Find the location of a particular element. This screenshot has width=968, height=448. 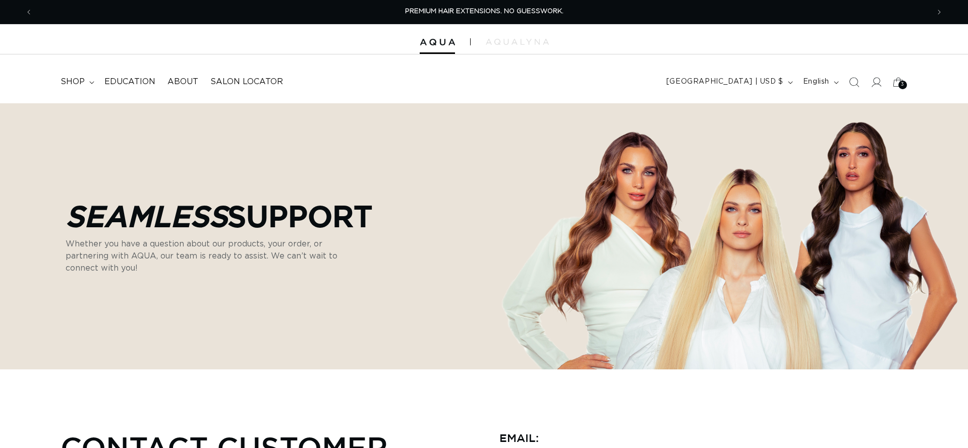

a: About is located at coordinates (183, 82).